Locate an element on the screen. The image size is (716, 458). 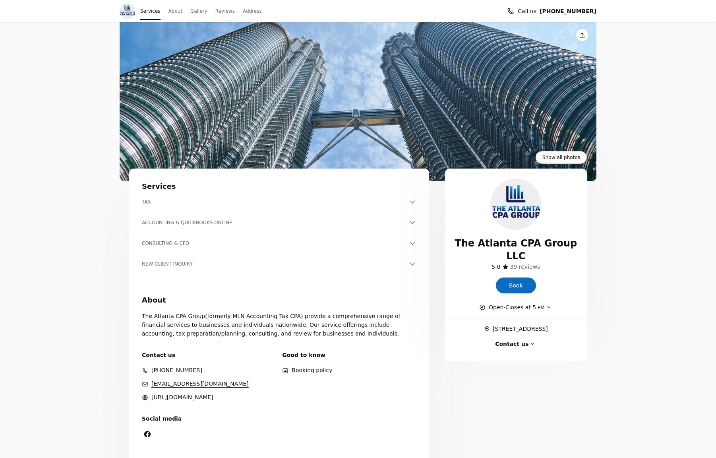
button: TAX is located at coordinates (279, 202).